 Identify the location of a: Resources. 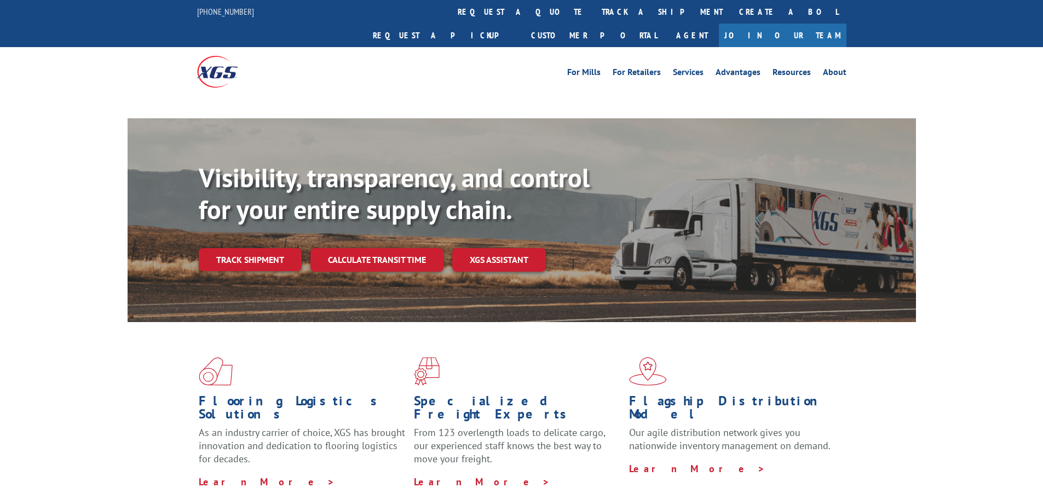
(791, 74).